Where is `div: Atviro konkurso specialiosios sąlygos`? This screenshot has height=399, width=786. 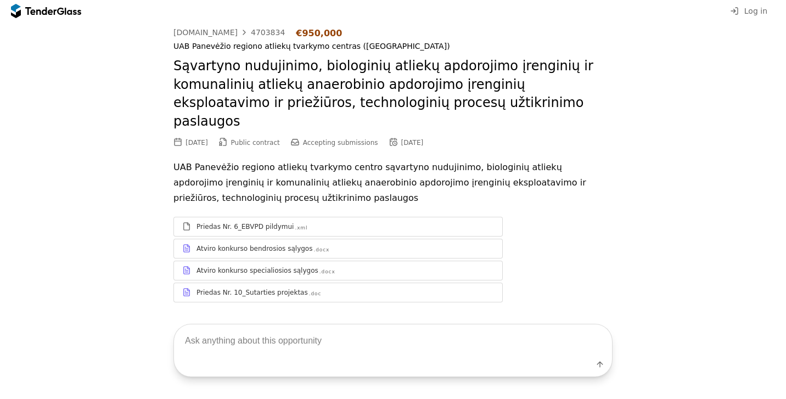 div: Atviro konkurso specialiosios sąlygos is located at coordinates (257, 270).